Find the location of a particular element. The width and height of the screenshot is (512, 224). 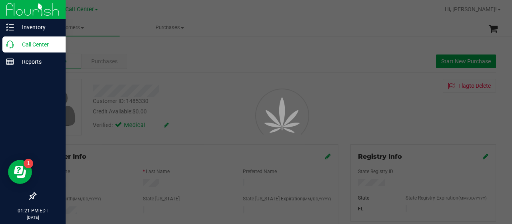

inline-svg: Call Center is located at coordinates (10, 44).